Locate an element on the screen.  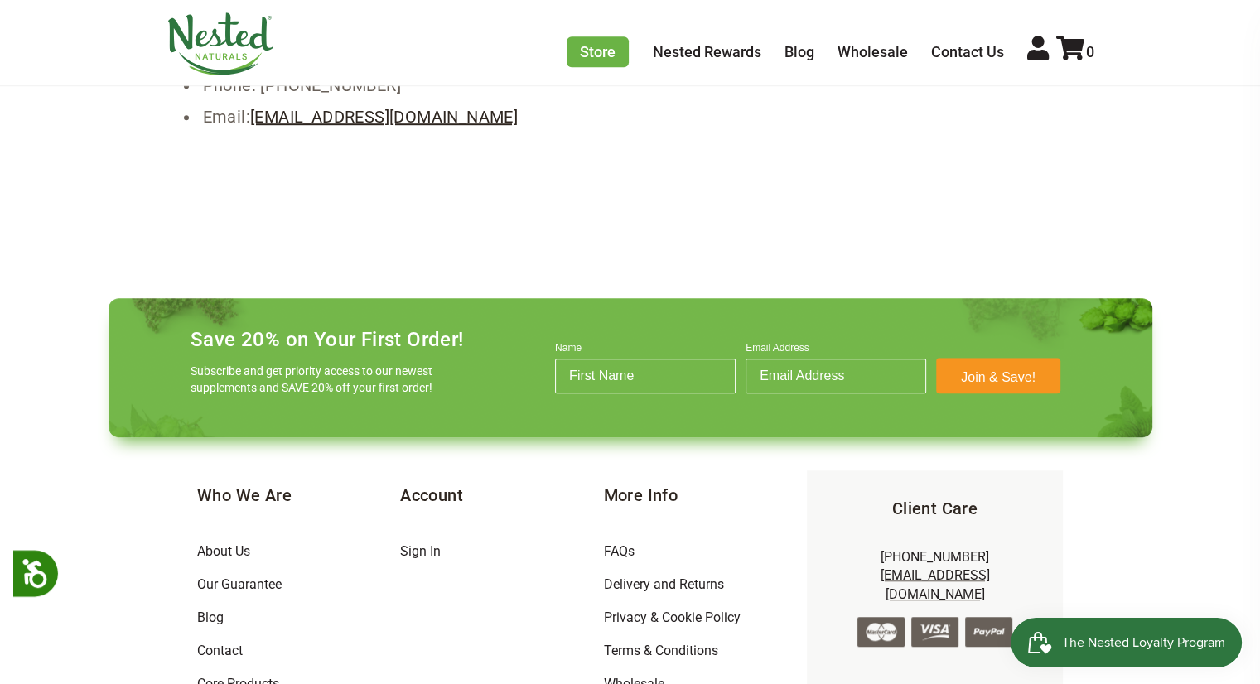
a: Delivery and Returns is located at coordinates (663, 584).